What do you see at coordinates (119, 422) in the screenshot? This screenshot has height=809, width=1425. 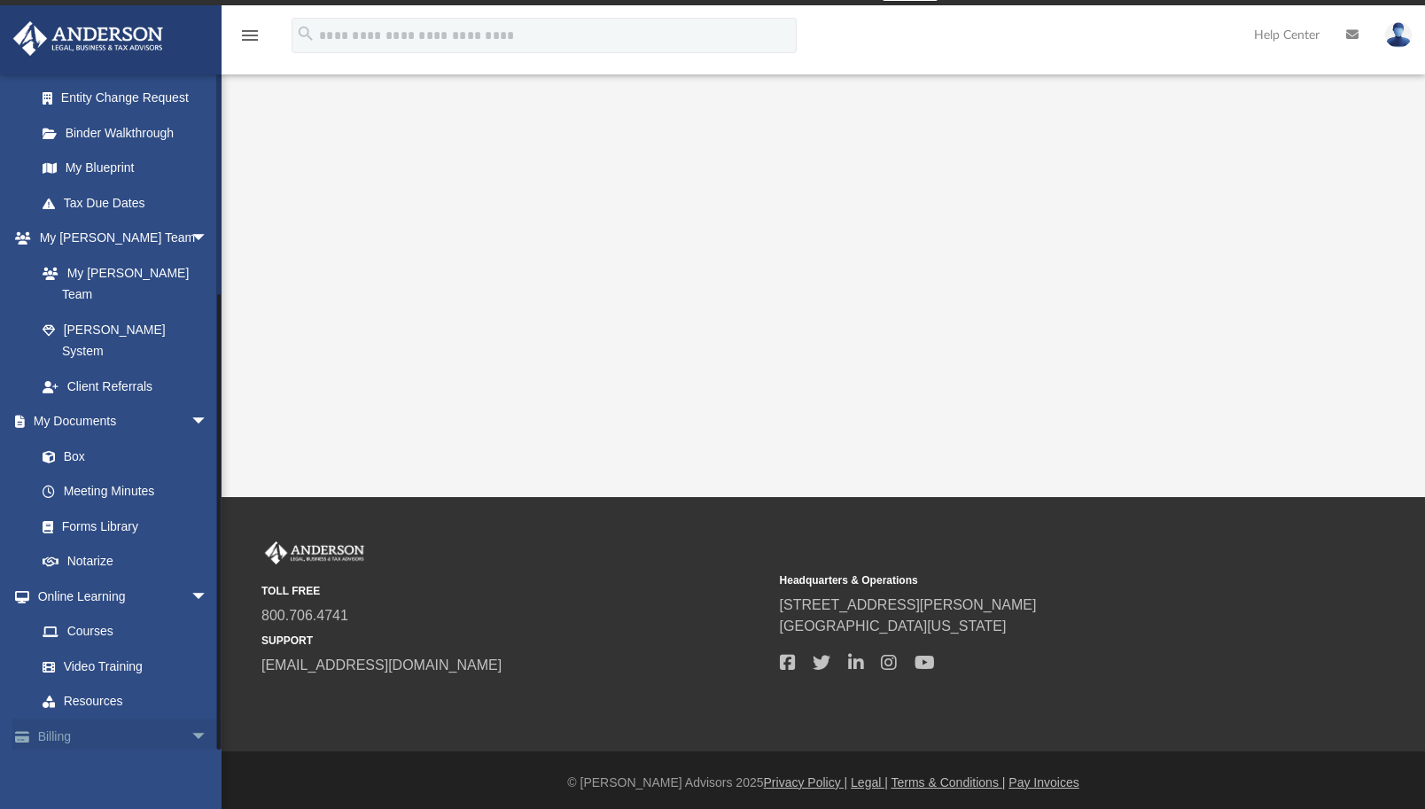 I see `a: My Documentsarrow_drop_down` at bounding box center [119, 422].